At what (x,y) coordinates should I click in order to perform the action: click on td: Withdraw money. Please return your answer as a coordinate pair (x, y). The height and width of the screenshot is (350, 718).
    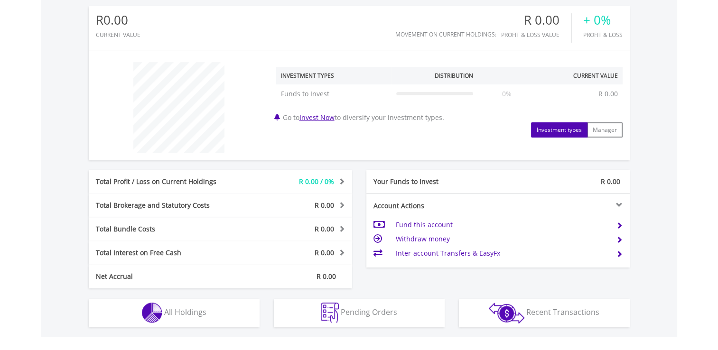
    Looking at the image, I should click on (502, 239).